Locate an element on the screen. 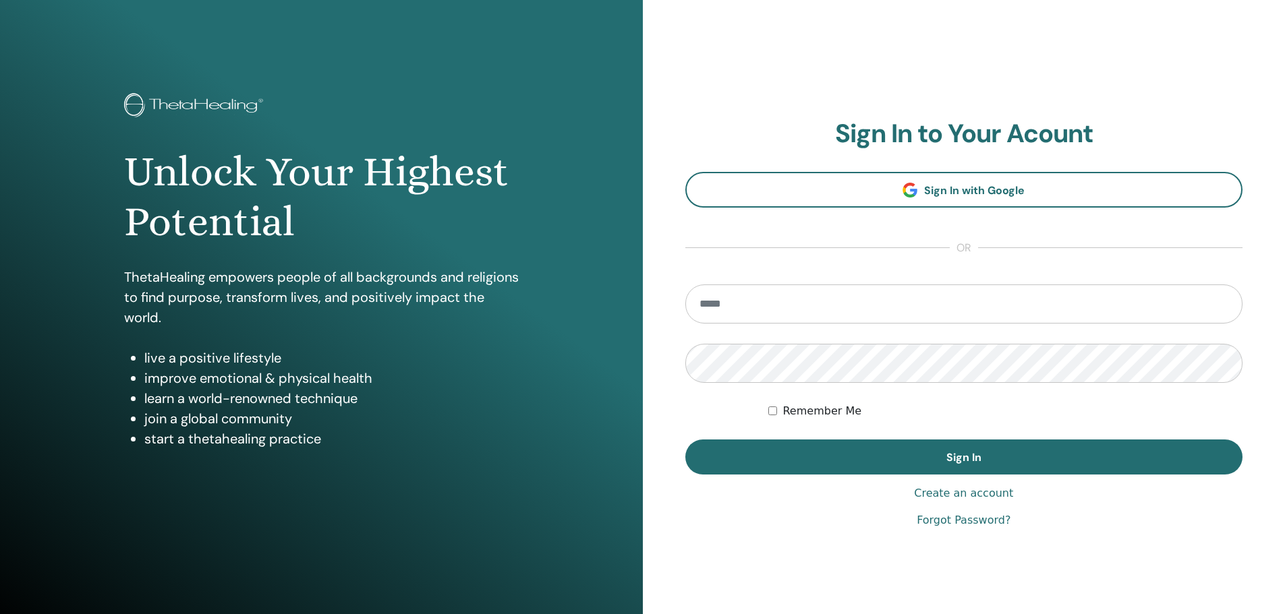  li: start a thetahealing practice is located at coordinates (331, 439).